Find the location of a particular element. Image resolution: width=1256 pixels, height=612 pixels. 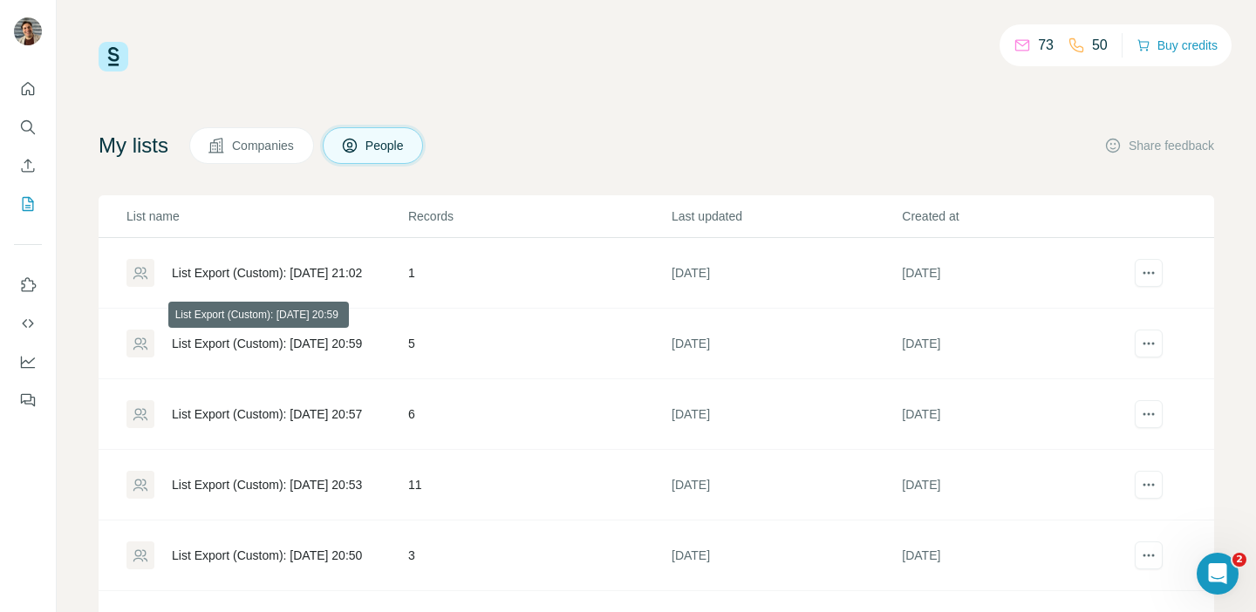

p: Created at is located at coordinates (1016, 216).